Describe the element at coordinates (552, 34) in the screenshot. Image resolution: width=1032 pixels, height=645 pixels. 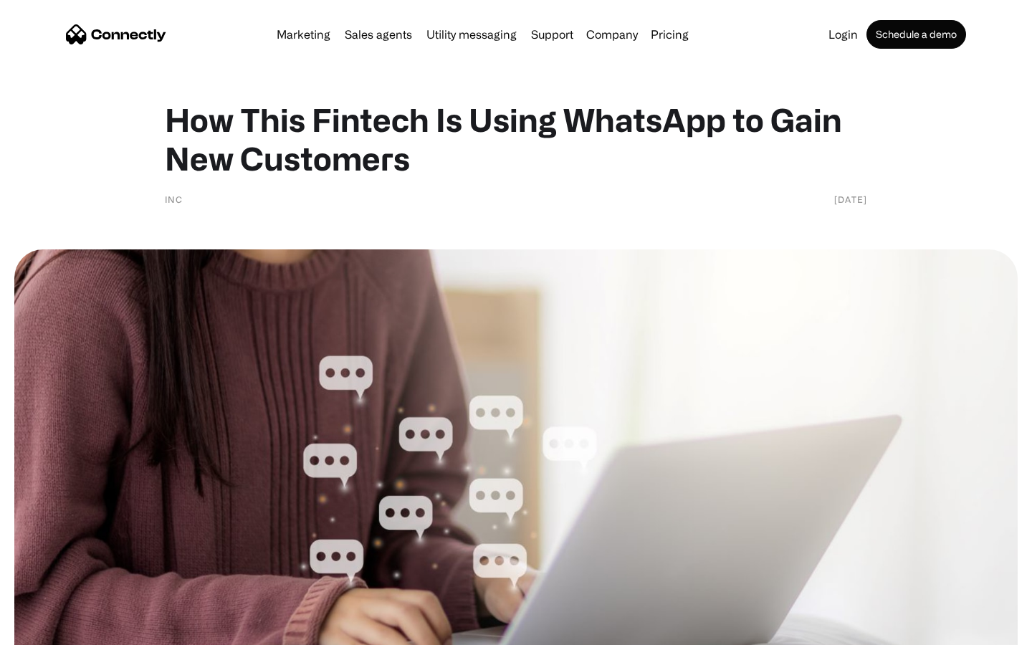
I see `a: Support` at that location.